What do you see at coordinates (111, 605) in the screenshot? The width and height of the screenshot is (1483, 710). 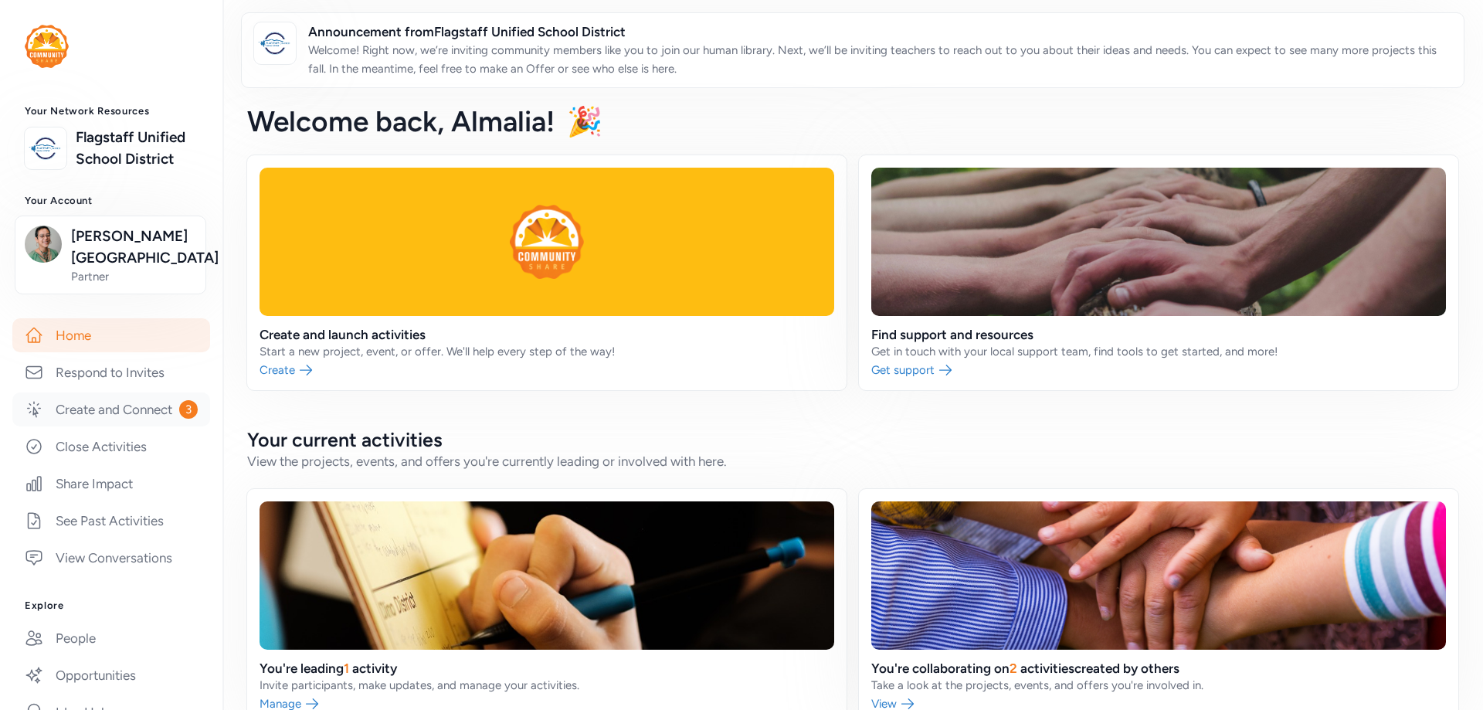 I see `h3: Explore` at bounding box center [111, 605].